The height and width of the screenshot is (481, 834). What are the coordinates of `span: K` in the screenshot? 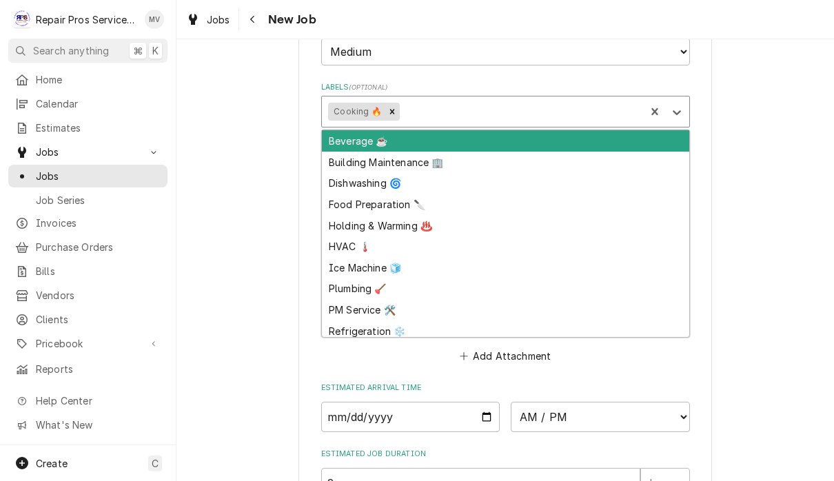 It's located at (155, 50).